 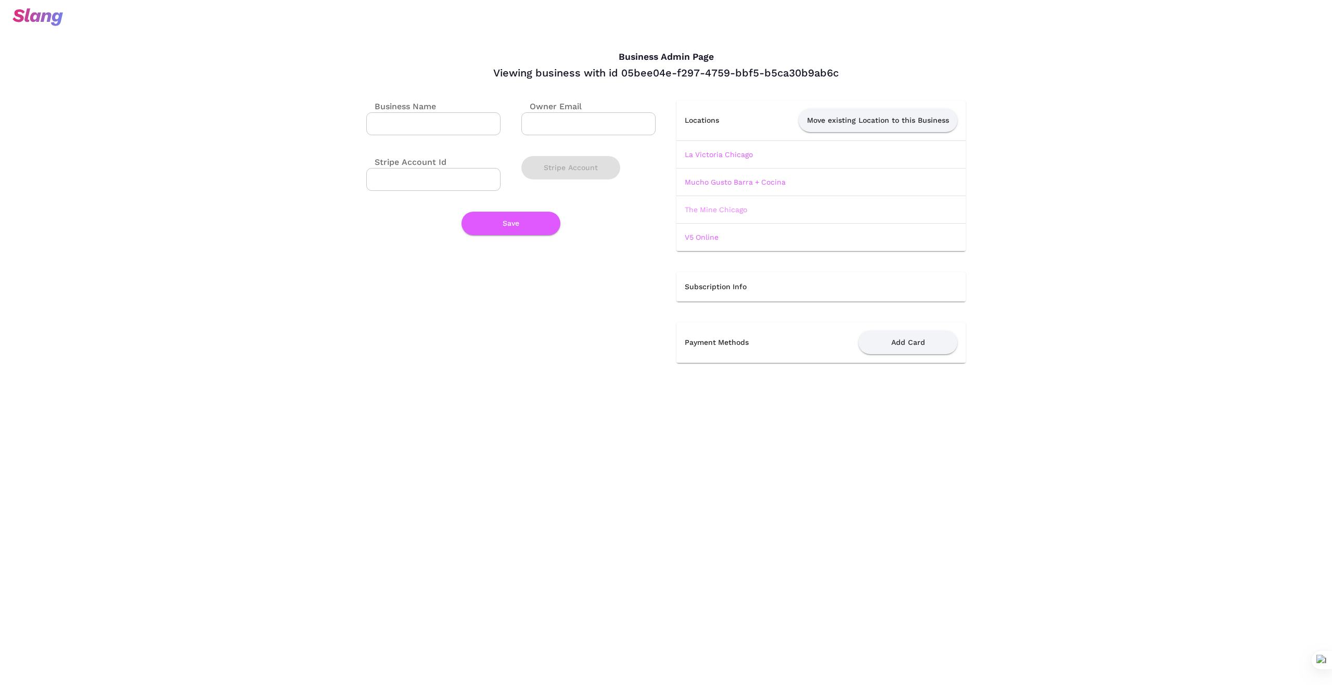 What do you see at coordinates (878, 120) in the screenshot?
I see `button: Move existing Location to this Business` at bounding box center [878, 120].